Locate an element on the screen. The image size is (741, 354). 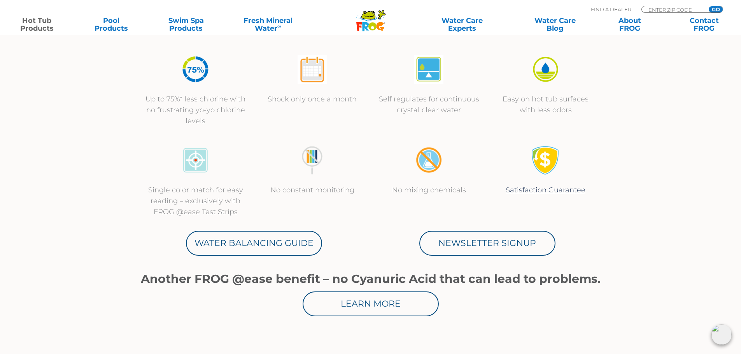
a: Water CareBlog is located at coordinates (554, 24).